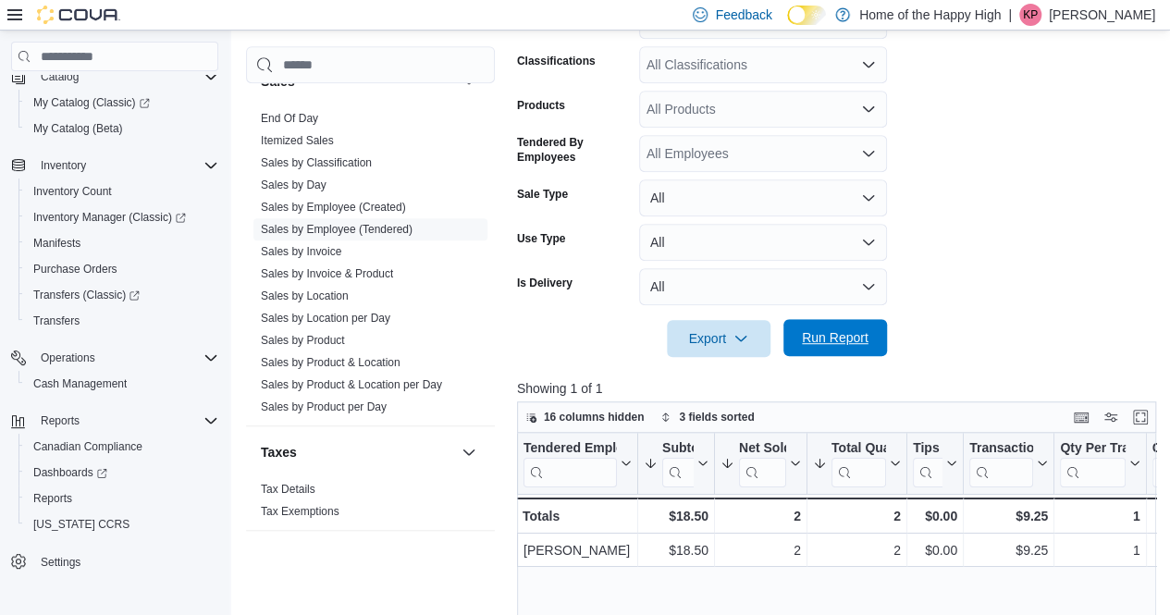 The height and width of the screenshot is (615, 1170). I want to click on button: Keyboard shortcuts, so click(1081, 417).